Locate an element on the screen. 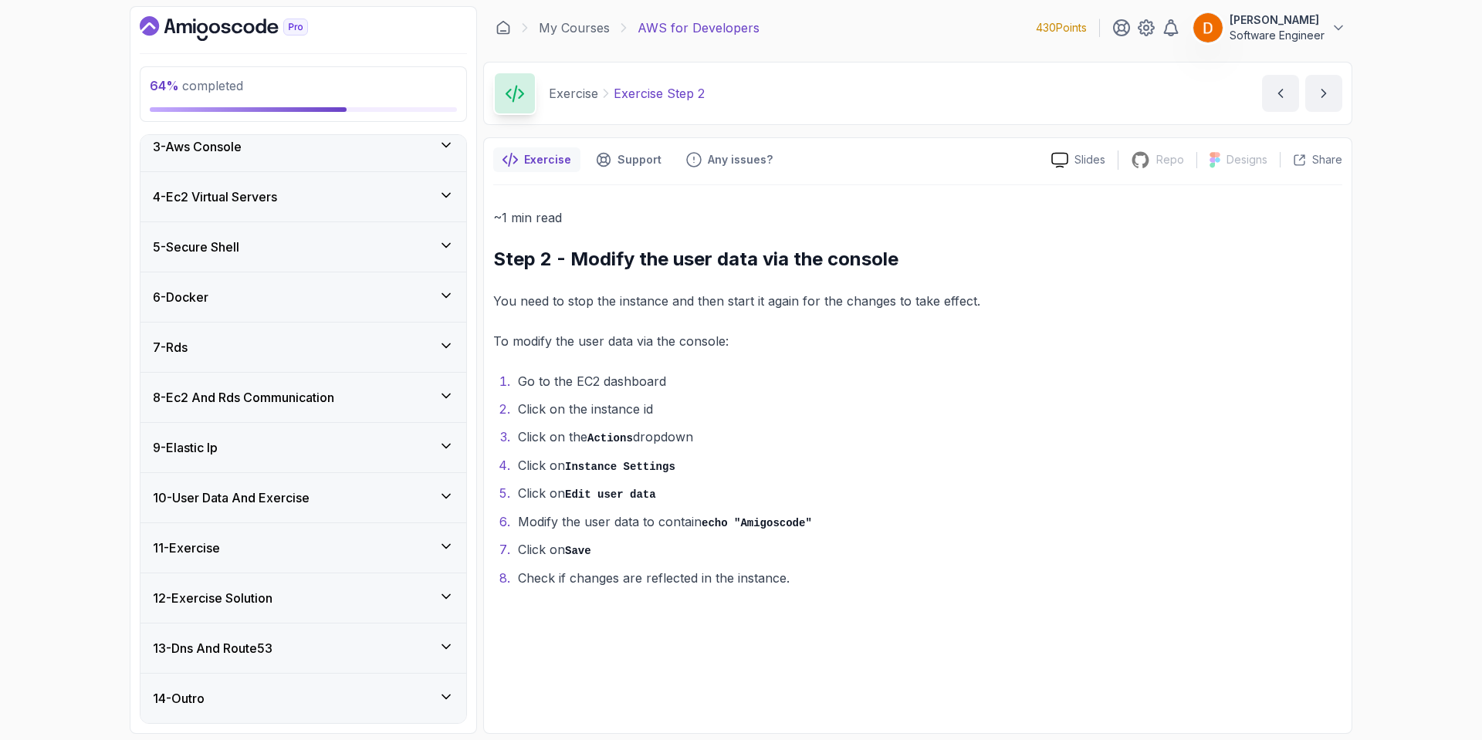 The height and width of the screenshot is (740, 1482). h2: Step 2 - Modify the user data via the console is located at coordinates (918, 259).